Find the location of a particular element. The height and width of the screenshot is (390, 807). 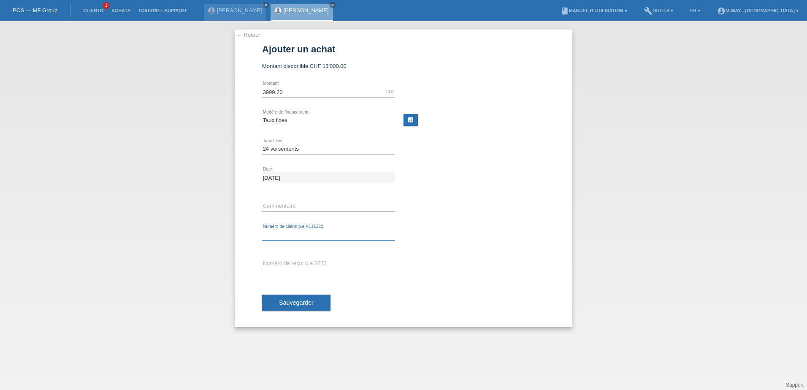

a: ← Retour is located at coordinates (249, 35).